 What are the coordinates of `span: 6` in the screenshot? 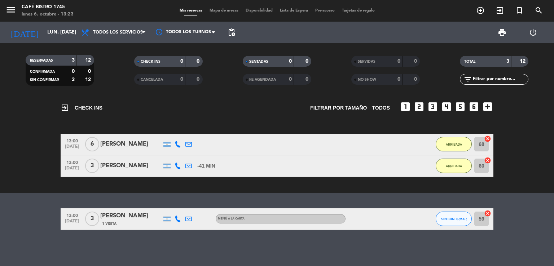 It's located at (92, 144).